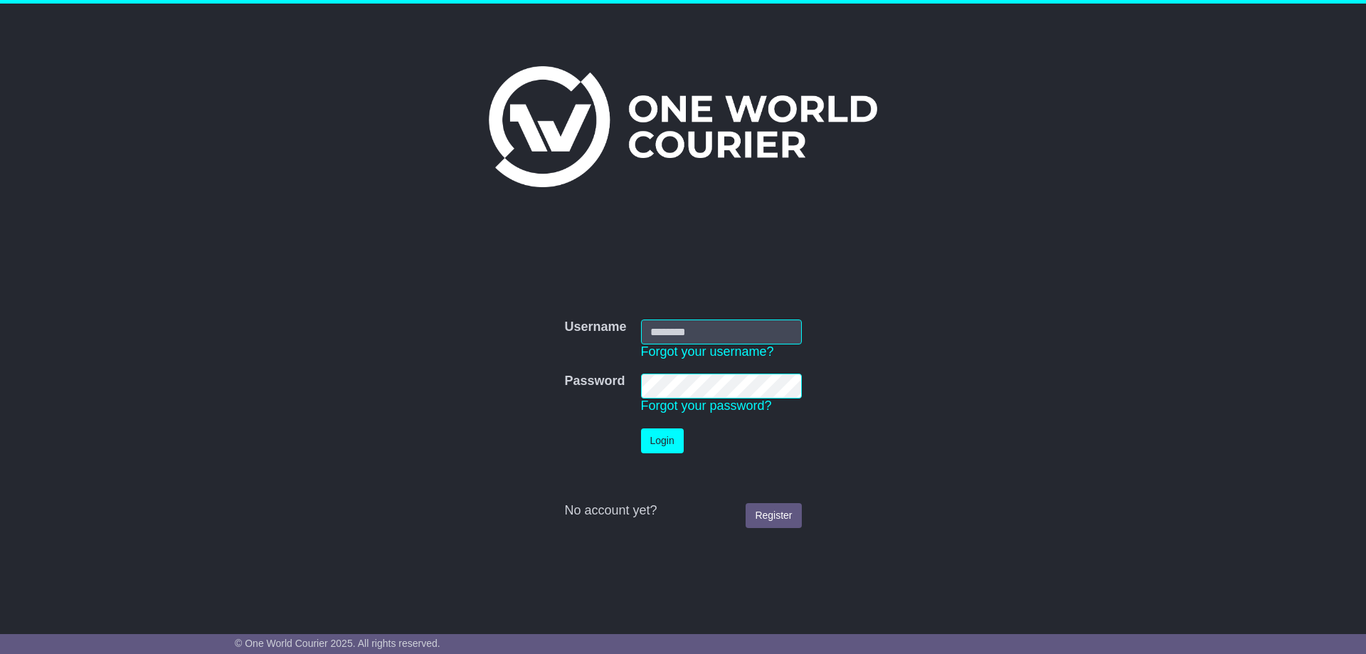  What do you see at coordinates (337, 643) in the screenshot?
I see `span: © One World Courier 2025. All rights reserved.` at bounding box center [337, 643].